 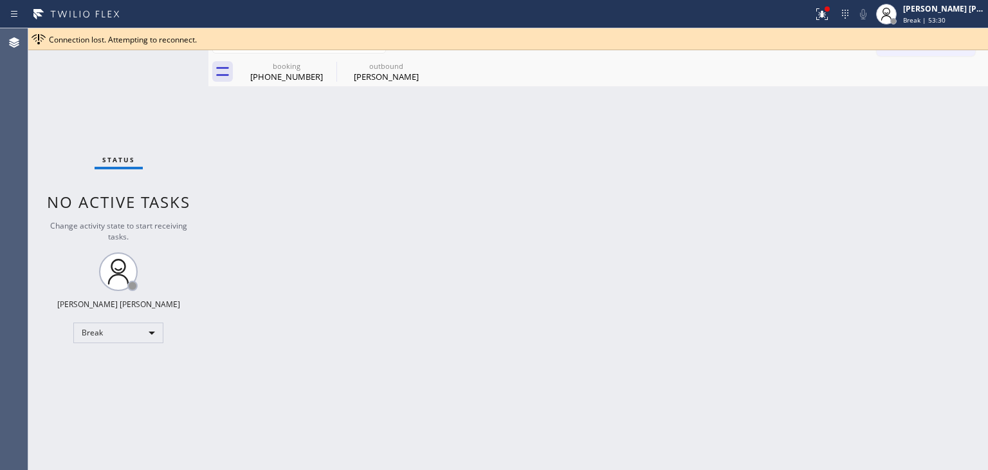 I want to click on span: Status, so click(x=118, y=160).